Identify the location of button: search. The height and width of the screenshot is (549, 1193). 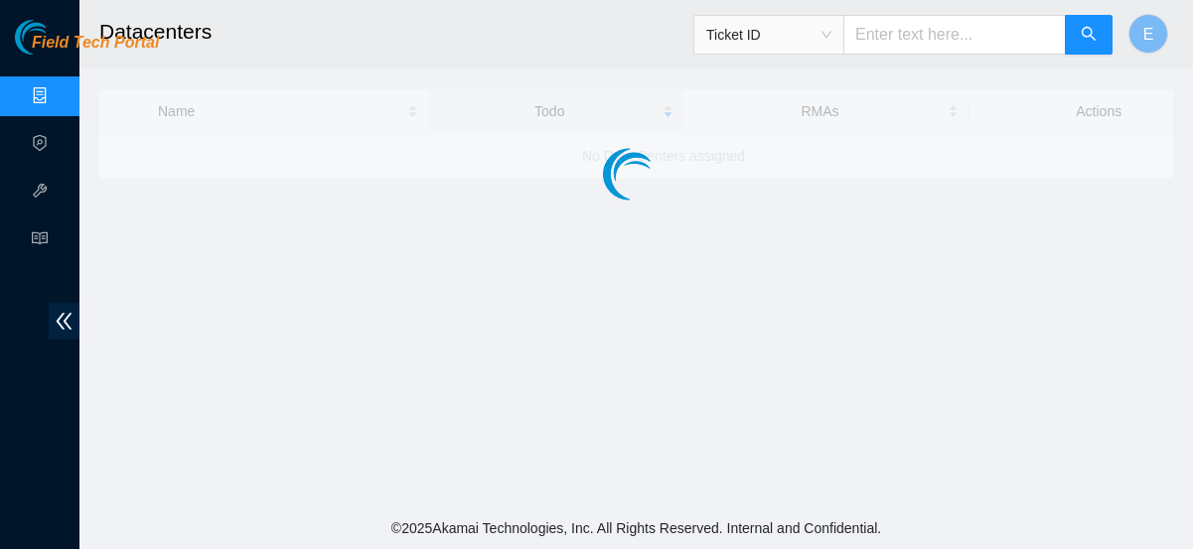
(1088, 35).